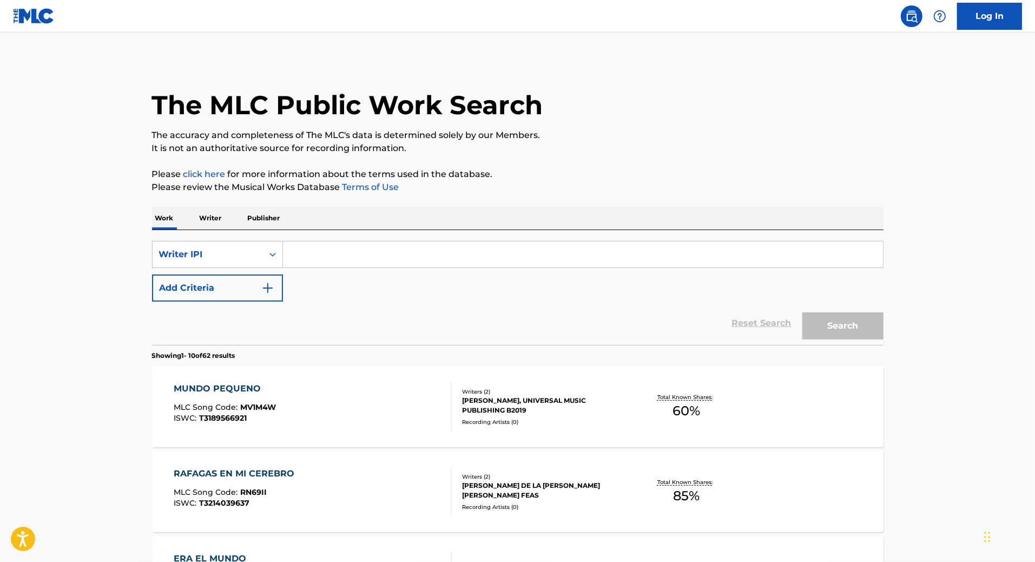 The height and width of the screenshot is (562, 1035). I want to click on a: Public Search, so click(912, 16).